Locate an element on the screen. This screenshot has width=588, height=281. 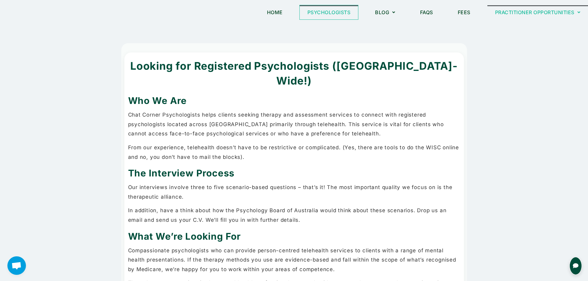
p: Chat Corner Psychologists helps clients seeking therapy and assessment services to connect with r... is located at coordinates (294, 124).